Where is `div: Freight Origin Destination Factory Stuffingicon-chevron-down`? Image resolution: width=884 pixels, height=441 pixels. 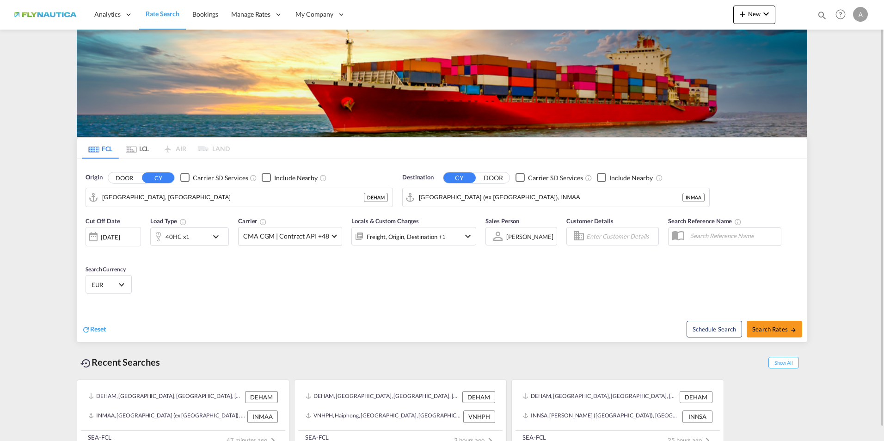
div: Freight Origin Destination Factory Stuffingicon-chevron-down is located at coordinates (414, 236).